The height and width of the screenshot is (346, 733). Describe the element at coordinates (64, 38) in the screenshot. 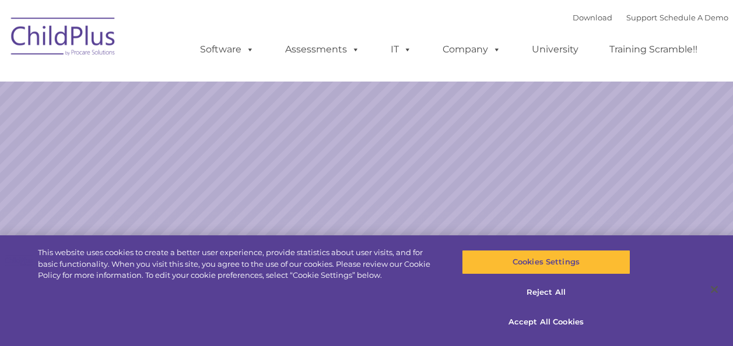

I see `img: ChildPlus by Procare Solutions` at that location.